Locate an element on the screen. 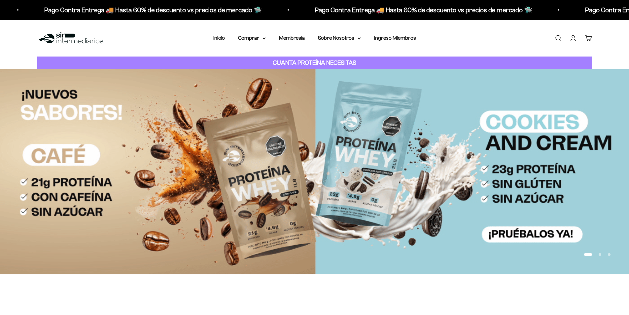 This screenshot has width=629, height=315. strong: CUANTA PROTEÍNA NECESITAS is located at coordinates (314, 62).